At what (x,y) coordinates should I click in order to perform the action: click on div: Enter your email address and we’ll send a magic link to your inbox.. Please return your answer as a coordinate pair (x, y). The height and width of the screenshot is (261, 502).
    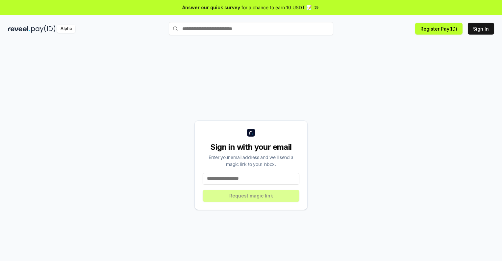
    Looking at the image, I should click on (251, 161).